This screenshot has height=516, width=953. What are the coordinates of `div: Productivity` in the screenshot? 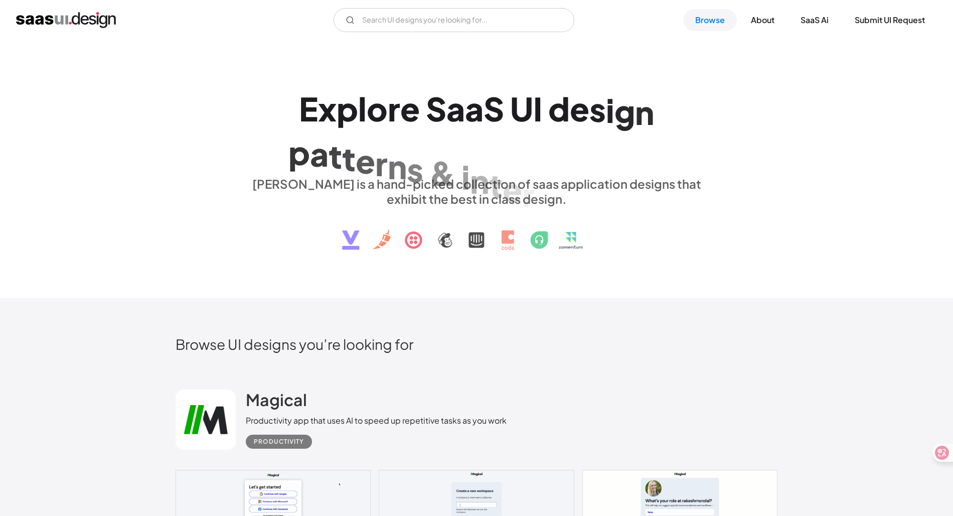 It's located at (279, 441).